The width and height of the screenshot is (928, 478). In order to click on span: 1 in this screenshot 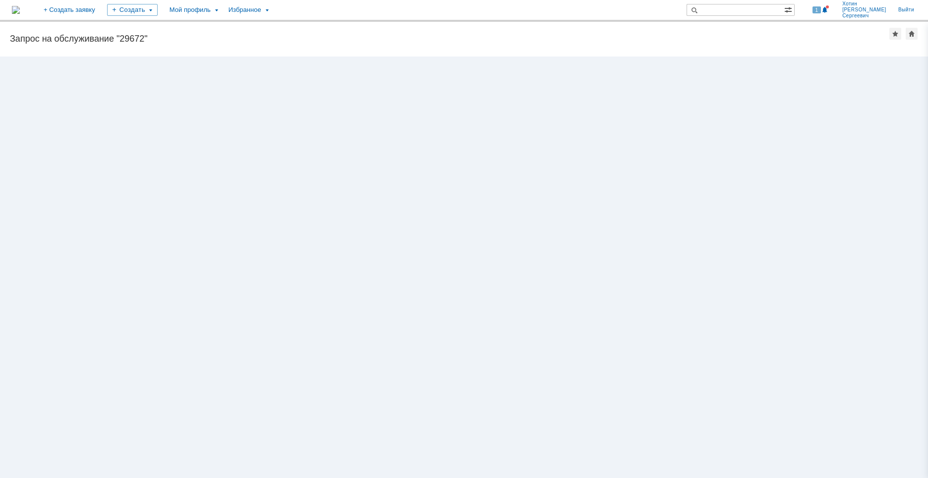, I will do `click(817, 10)`.